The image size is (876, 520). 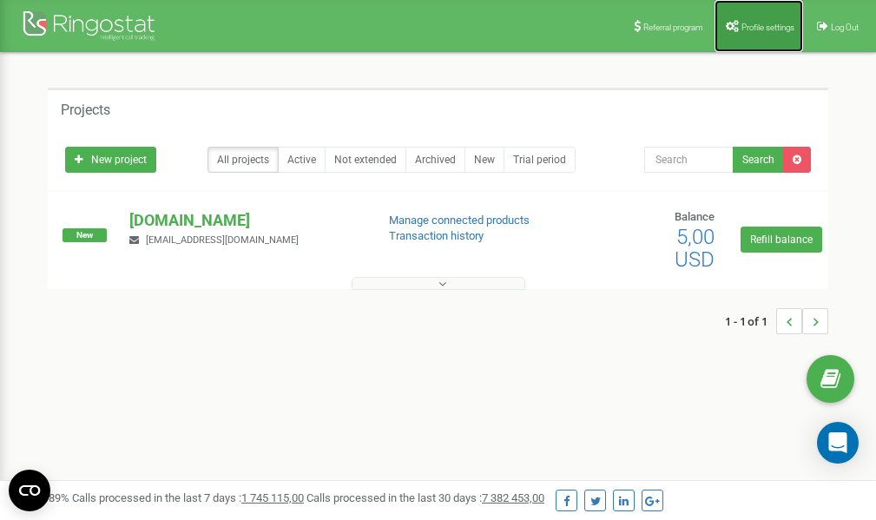 What do you see at coordinates (273, 497) in the screenshot?
I see `u: 1 745 115,00` at bounding box center [273, 497].